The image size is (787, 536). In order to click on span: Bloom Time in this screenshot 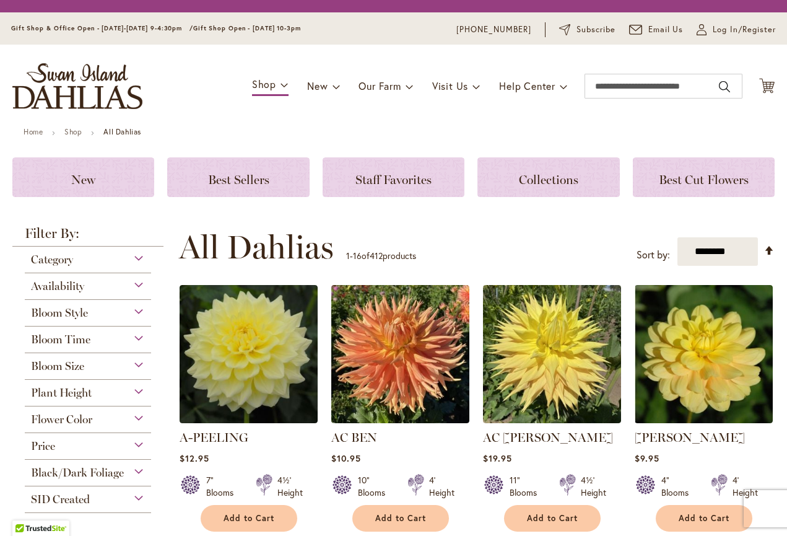, I will do `click(61, 339)`.